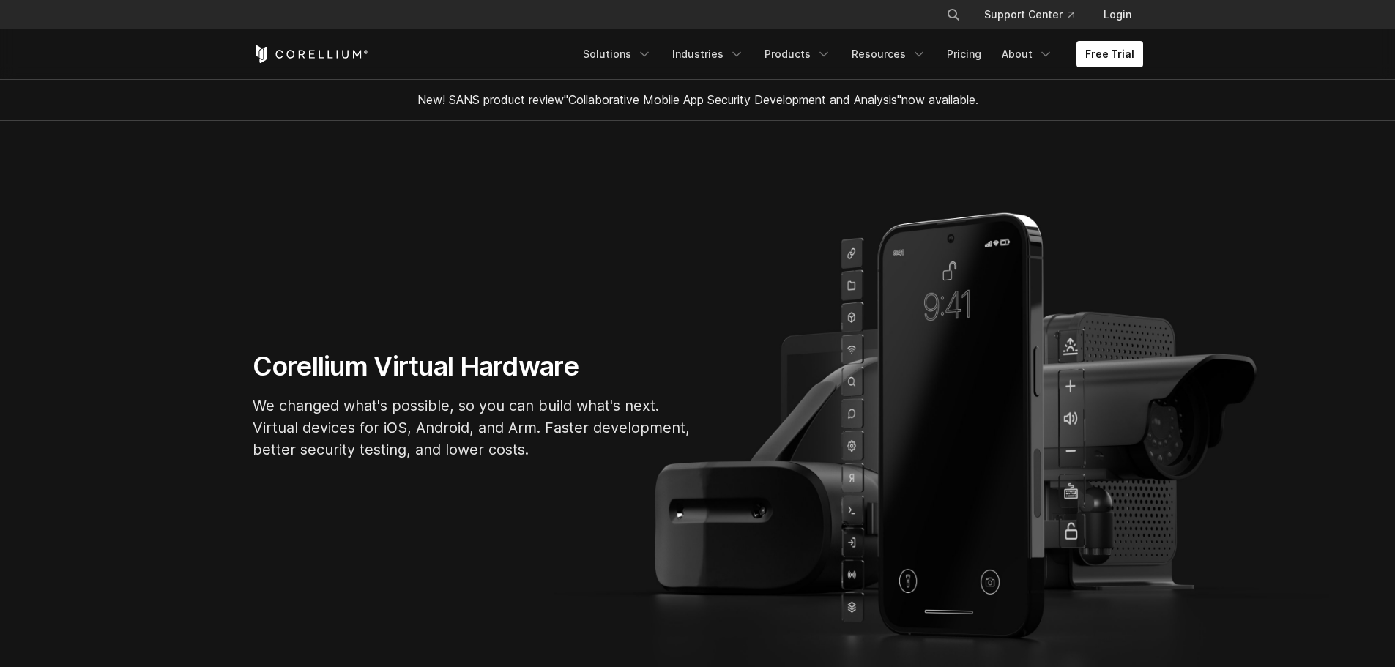  I want to click on a: Solutions, so click(618, 54).